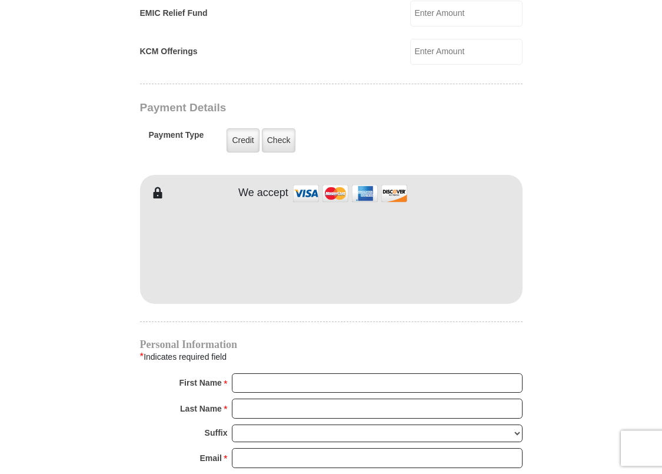 Image resolution: width=662 pixels, height=474 pixels. I want to click on label: EMIC Relief Fund, so click(174, 13).